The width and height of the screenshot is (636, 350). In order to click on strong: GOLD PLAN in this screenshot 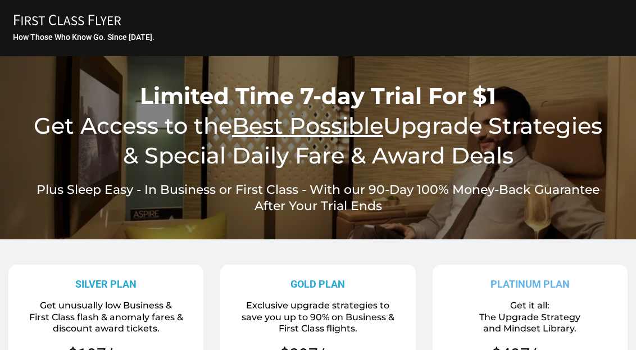, I will do `click(318, 284)`.